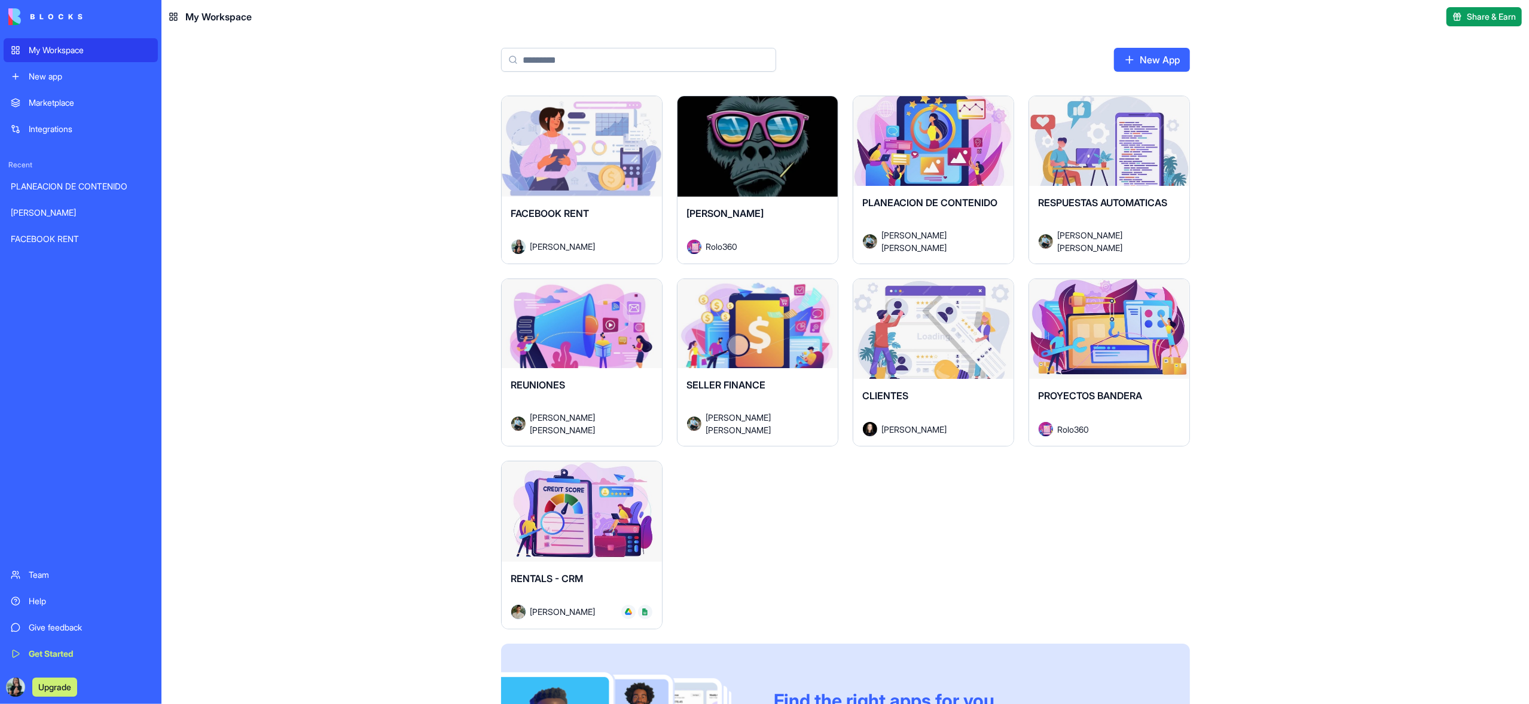 The image size is (1529, 704). What do you see at coordinates (727, 385) in the screenshot?
I see `span: SELLER FINANCE` at bounding box center [727, 385].